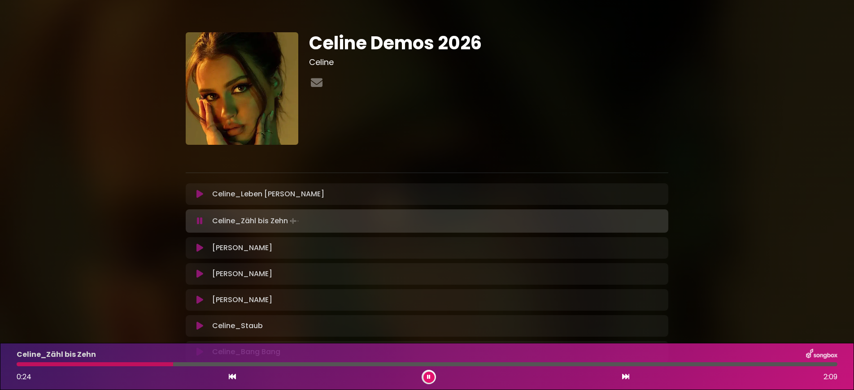  I want to click on h1: Celine Demos 2026, so click(489, 43).